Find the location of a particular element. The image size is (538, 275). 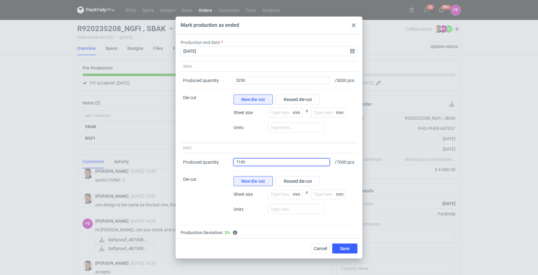

button: Save is located at coordinates (345, 248).